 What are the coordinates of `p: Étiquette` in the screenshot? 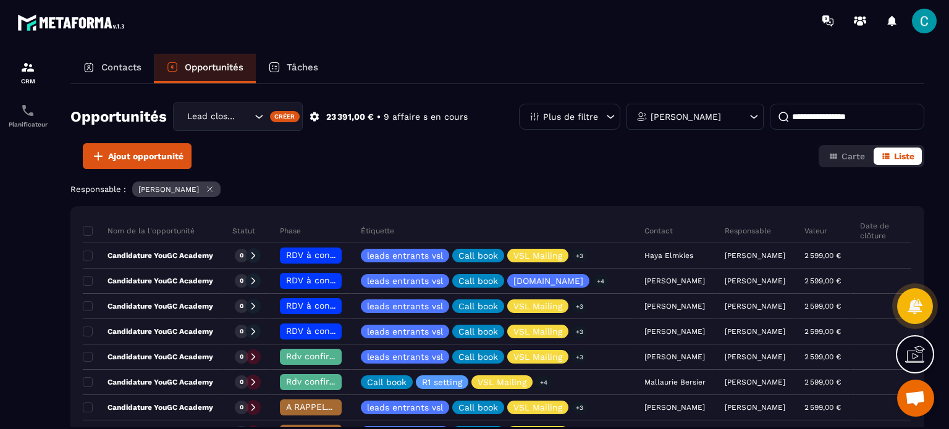 It's located at (377, 231).